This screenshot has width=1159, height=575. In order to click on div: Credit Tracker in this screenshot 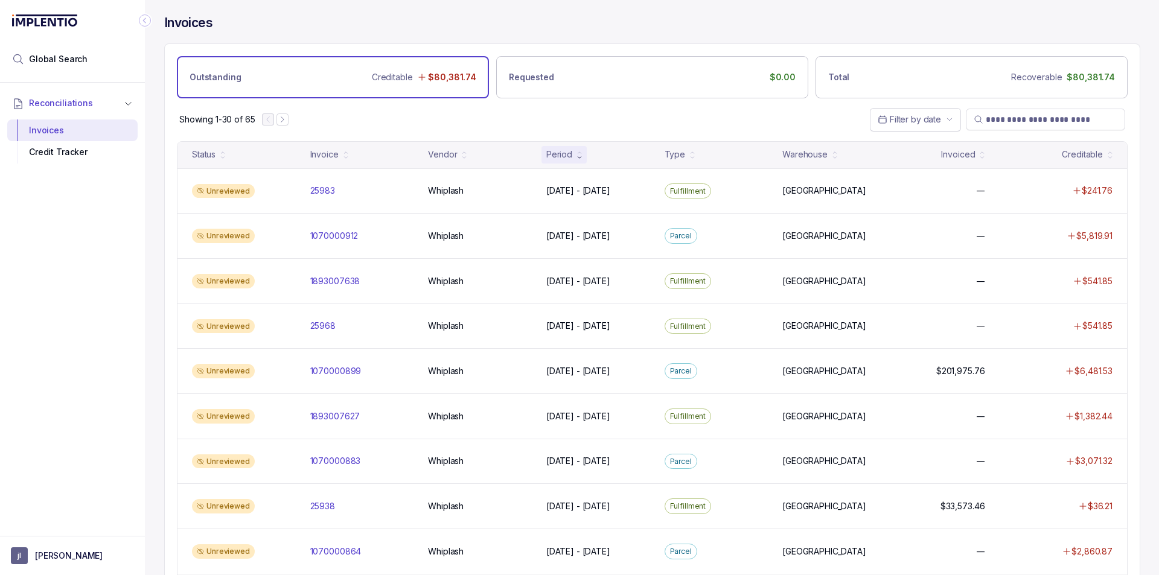, I will do `click(72, 152)`.